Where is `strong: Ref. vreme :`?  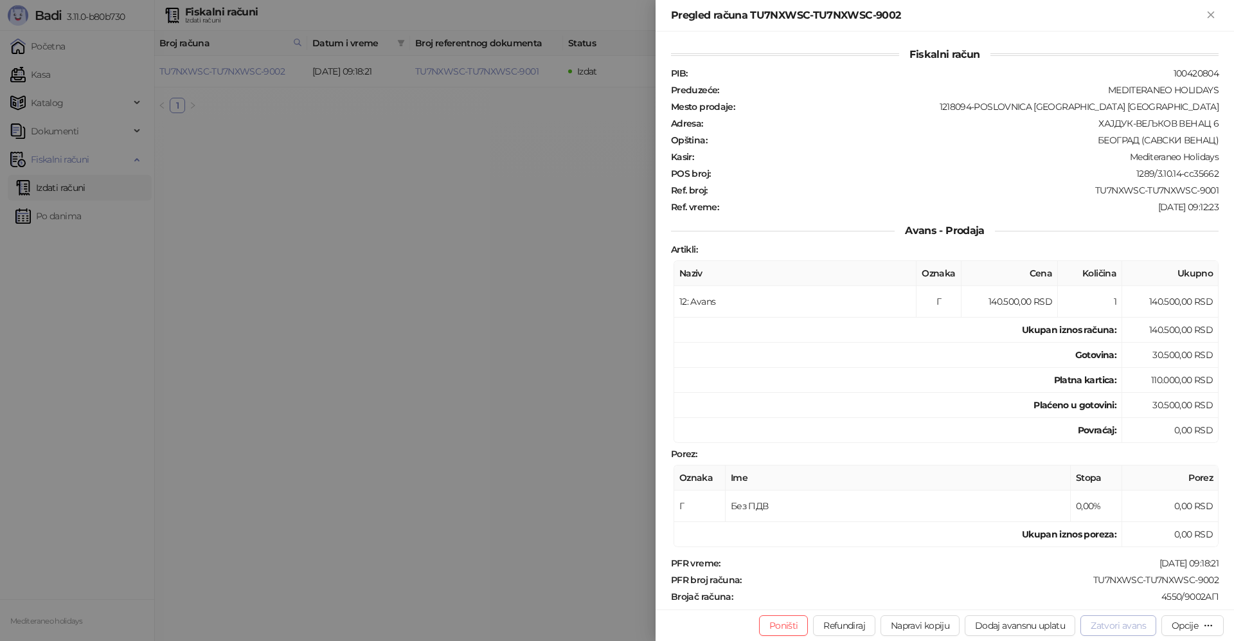 strong: Ref. vreme : is located at coordinates (695, 207).